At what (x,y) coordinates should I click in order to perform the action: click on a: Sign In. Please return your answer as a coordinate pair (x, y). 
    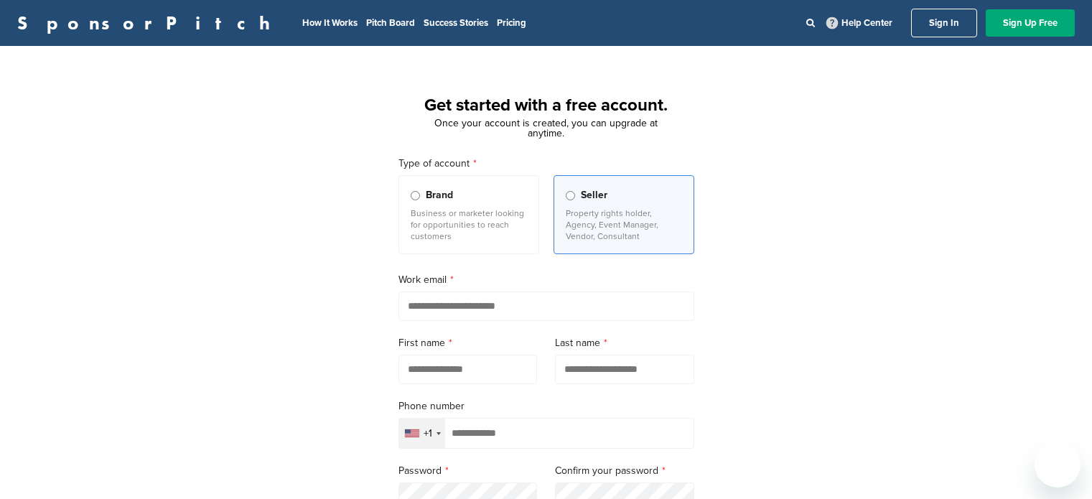
    Looking at the image, I should click on (944, 23).